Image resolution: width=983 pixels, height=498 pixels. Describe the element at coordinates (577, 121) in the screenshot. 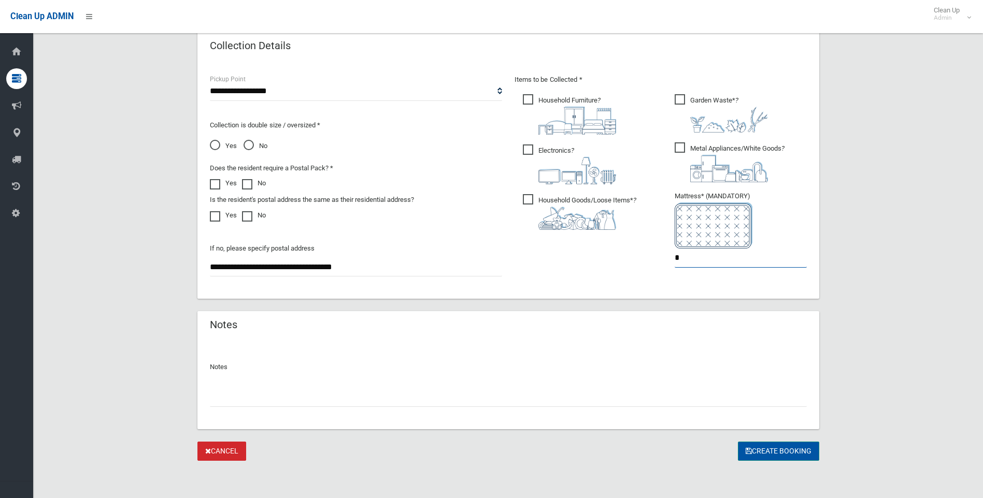

I see `img: aa9efdbe659d29b613fca23ba79d85cb.png` at that location.